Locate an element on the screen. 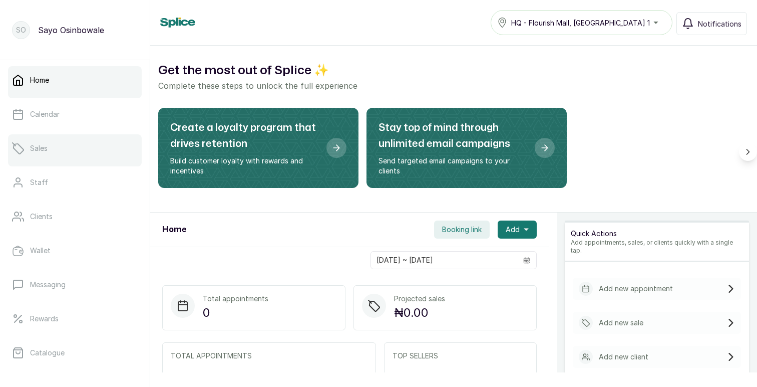  p: Wallet is located at coordinates (40, 250).